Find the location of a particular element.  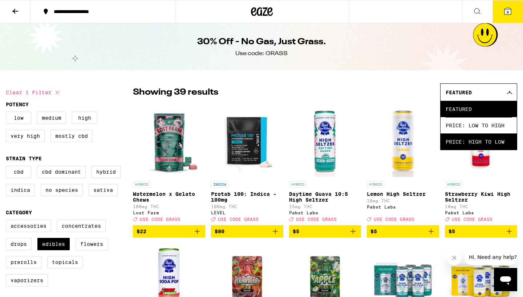

span: Price: Low to High is located at coordinates (478, 125).